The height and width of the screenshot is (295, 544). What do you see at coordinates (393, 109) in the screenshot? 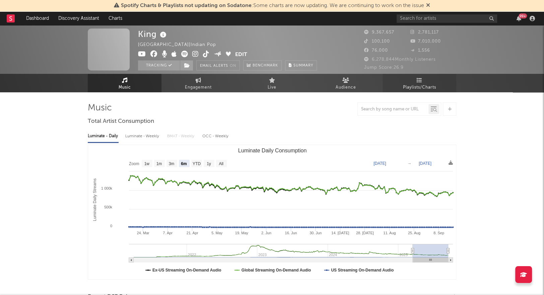
I see `input: Search by song name or URL` at bounding box center [393, 109].